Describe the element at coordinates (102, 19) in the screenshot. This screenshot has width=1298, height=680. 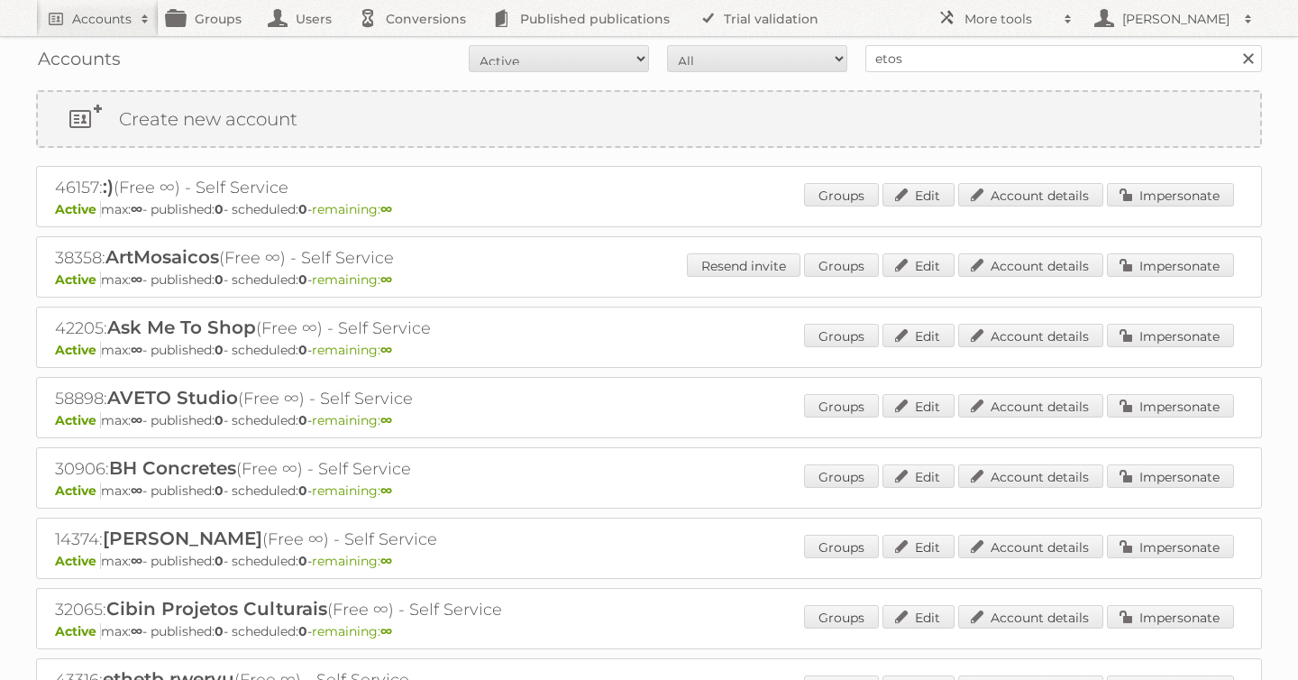
I see `h2: Accounts` at that location.